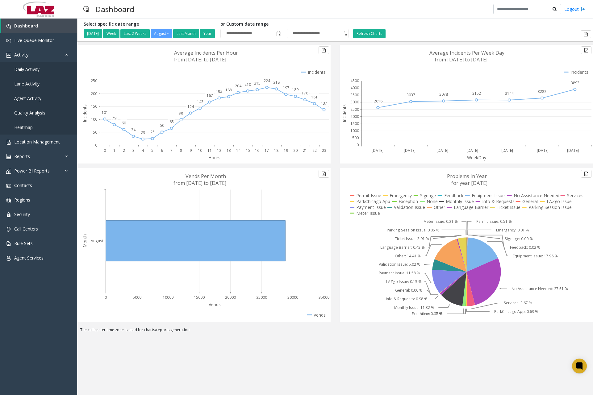 The width and height of the screenshot is (593, 395). What do you see at coordinates (344, 113) in the screenshot?
I see `text: Incidents` at bounding box center [344, 113].